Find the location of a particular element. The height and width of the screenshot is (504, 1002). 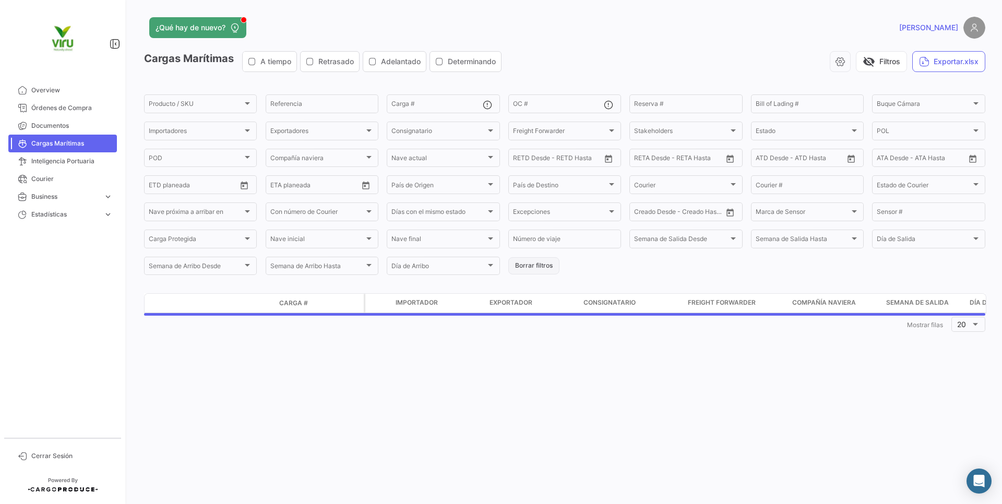

span: POL is located at coordinates (924, 133).